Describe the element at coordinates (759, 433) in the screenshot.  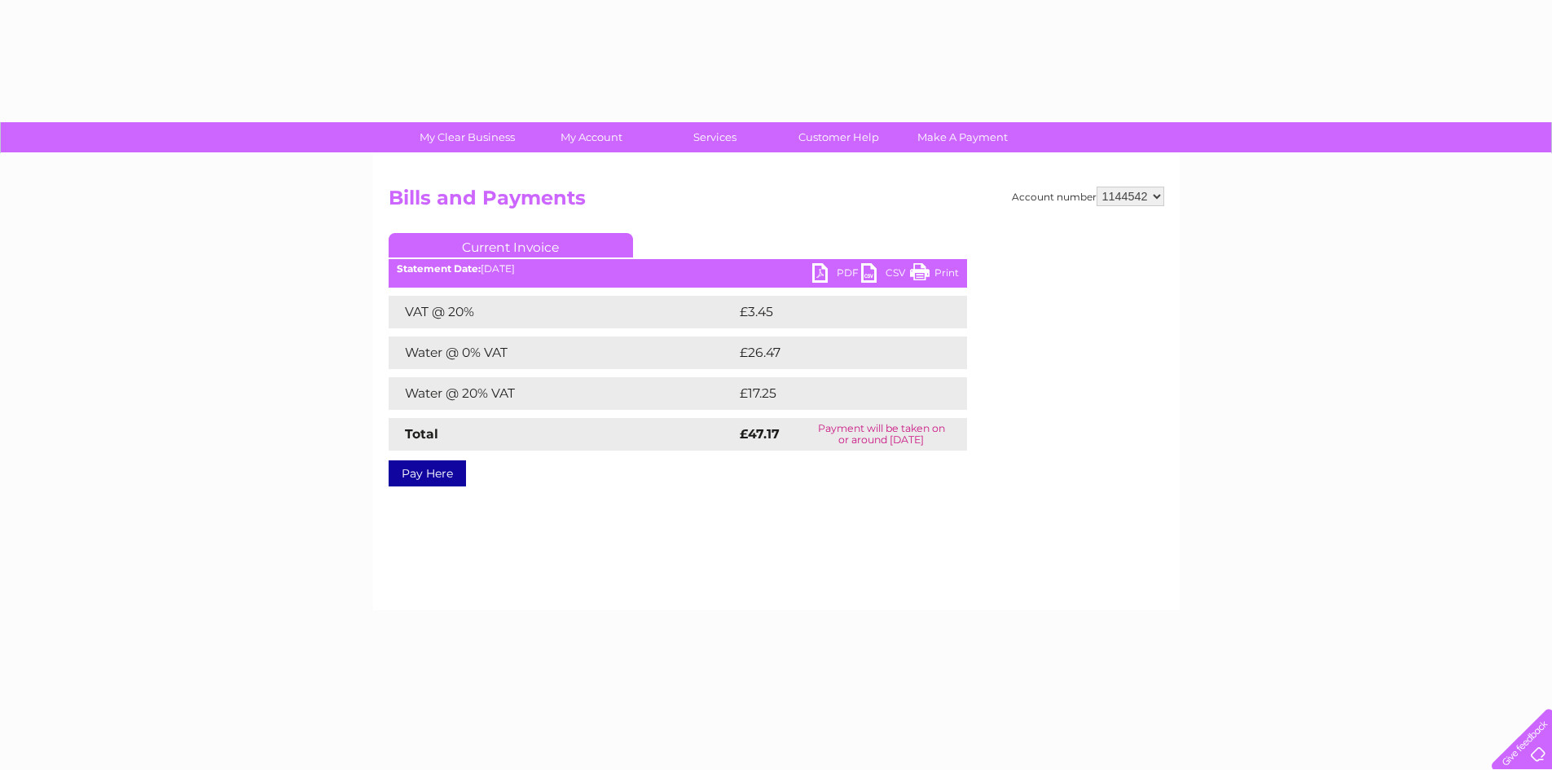
I see `strong: £47.17` at that location.